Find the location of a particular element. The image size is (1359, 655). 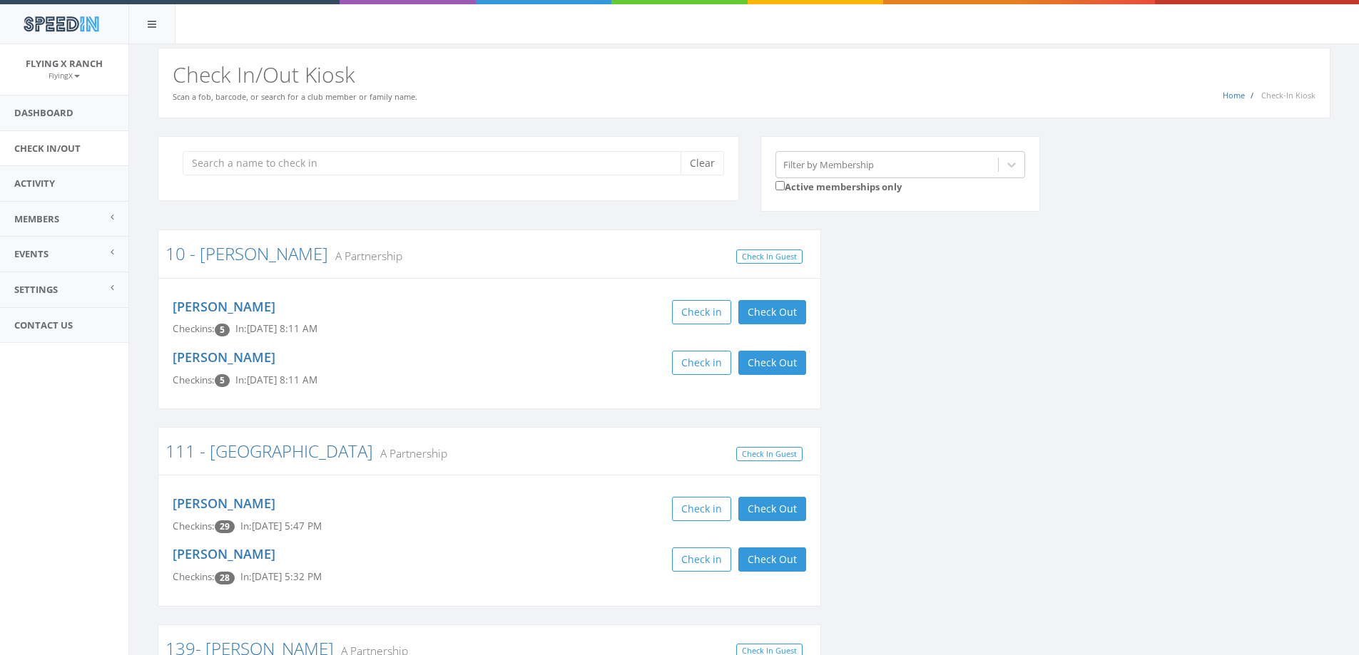

span: Events is located at coordinates (31, 254).